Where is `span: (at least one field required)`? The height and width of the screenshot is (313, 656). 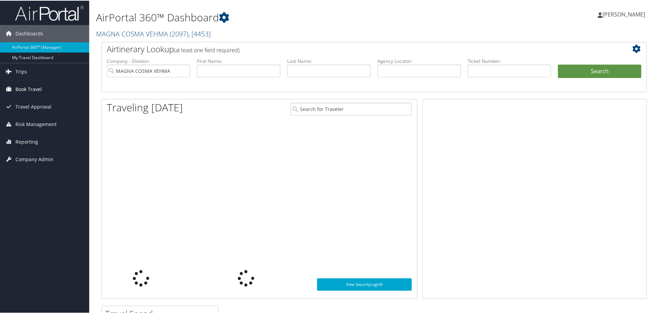 span: (at least one field required) is located at coordinates (207, 49).